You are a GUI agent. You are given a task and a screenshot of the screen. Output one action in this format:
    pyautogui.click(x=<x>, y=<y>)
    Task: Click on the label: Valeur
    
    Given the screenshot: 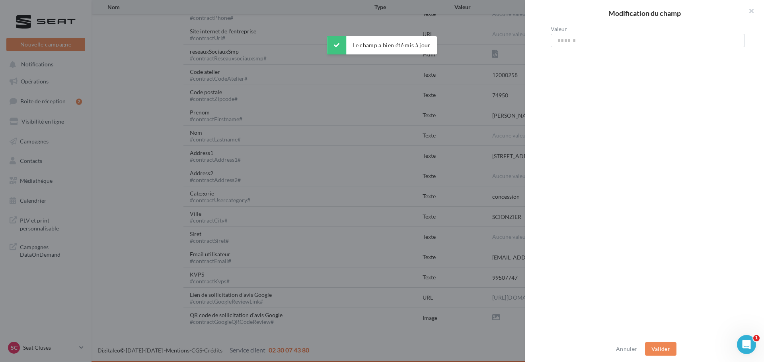 What is the action you would take?
    pyautogui.click(x=648, y=29)
    